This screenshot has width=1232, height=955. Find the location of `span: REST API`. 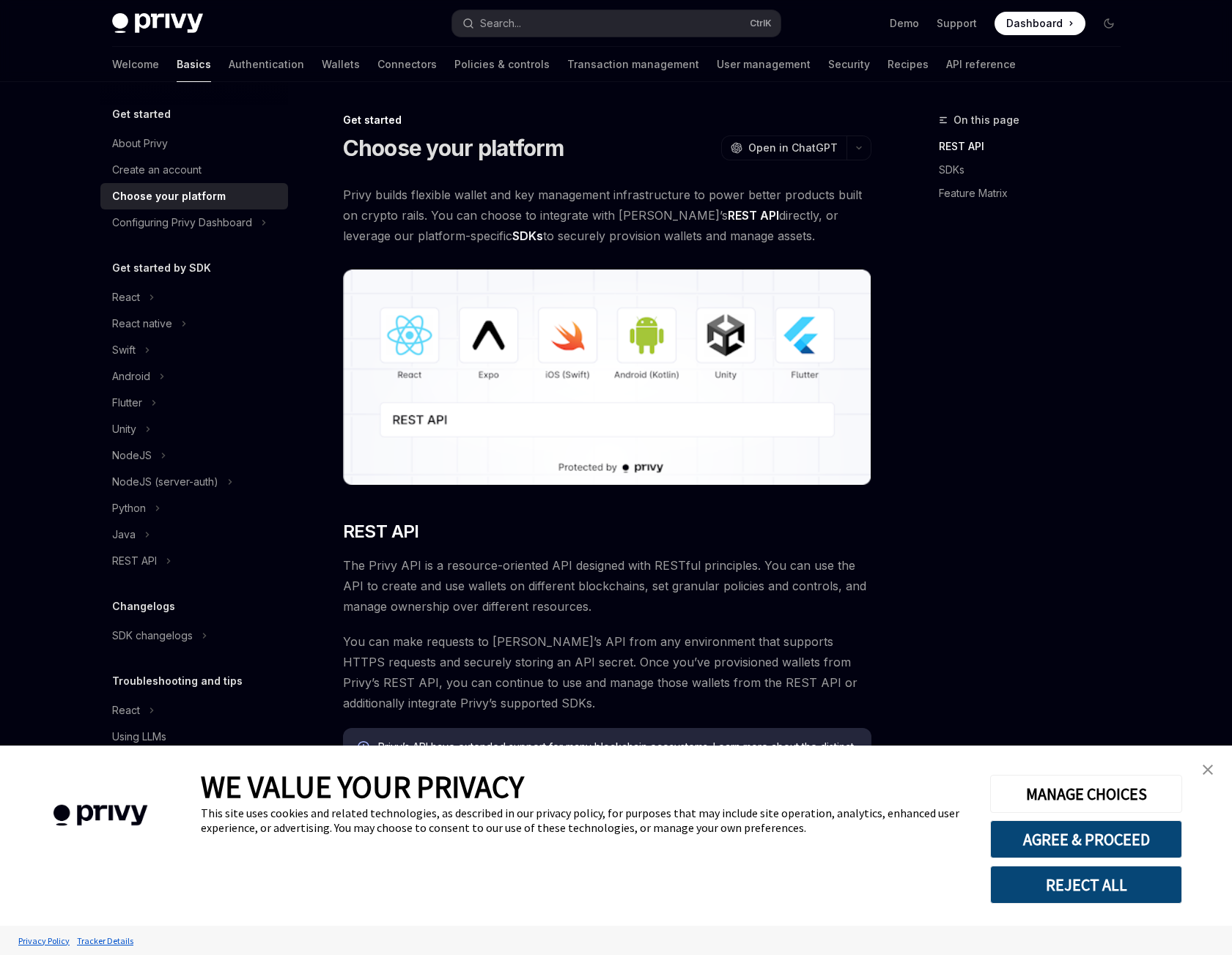

span: REST API is located at coordinates (381, 532).